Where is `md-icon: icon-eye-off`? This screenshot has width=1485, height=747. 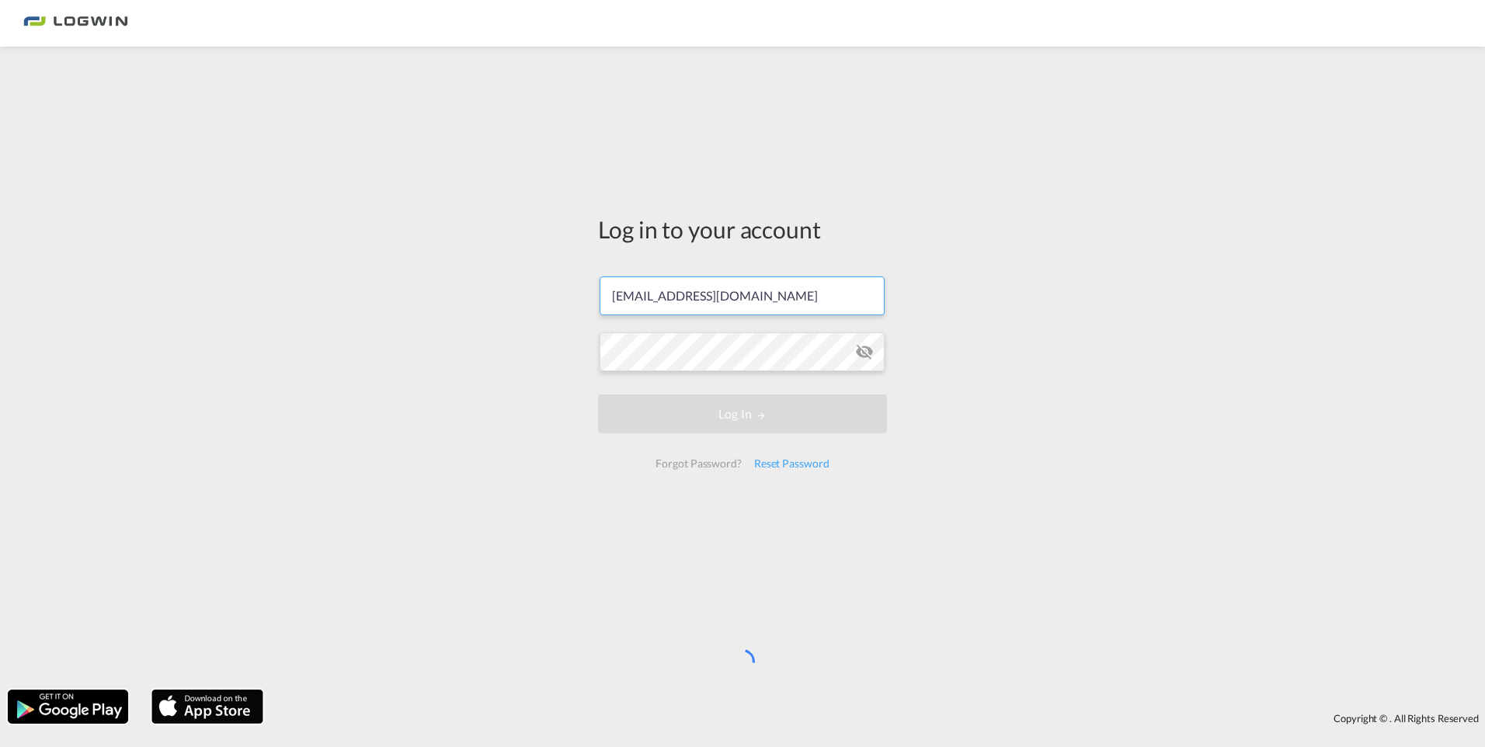
md-icon: icon-eye-off is located at coordinates (864, 352).